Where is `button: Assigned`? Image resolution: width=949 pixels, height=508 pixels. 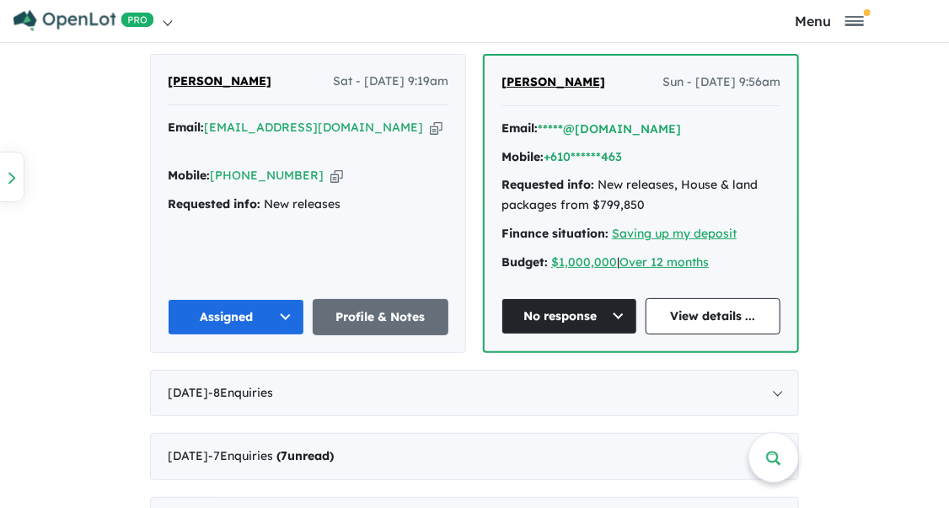 button: Assigned is located at coordinates (236, 317).